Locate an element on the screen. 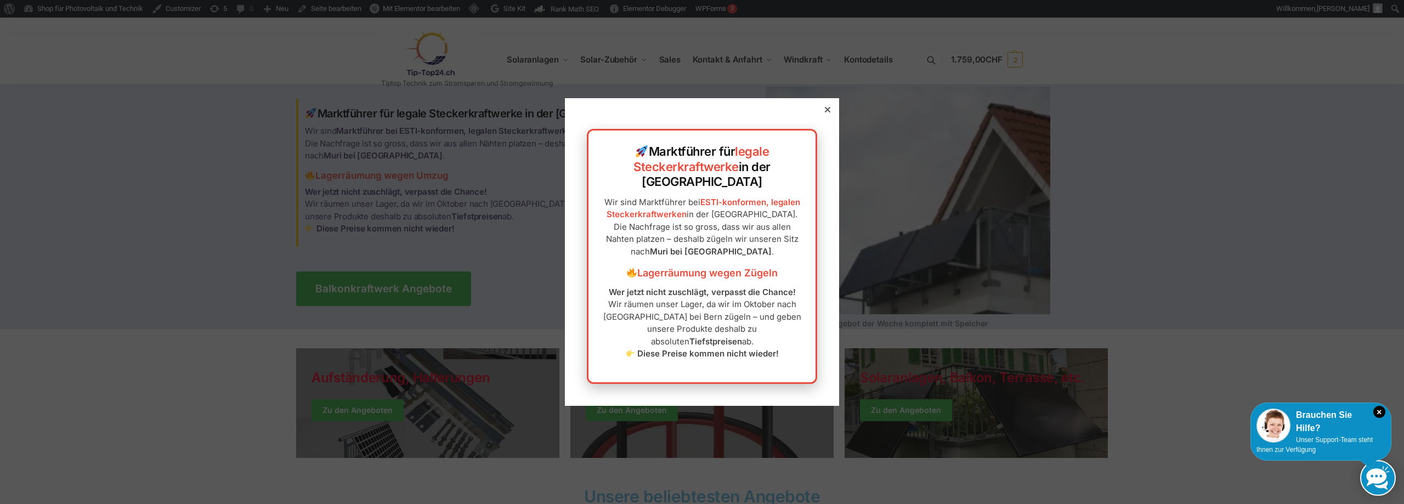 This screenshot has width=1404, height=504. span: Unser Support-Team steht Ihnen zur Verfügung is located at coordinates (1314, 445).